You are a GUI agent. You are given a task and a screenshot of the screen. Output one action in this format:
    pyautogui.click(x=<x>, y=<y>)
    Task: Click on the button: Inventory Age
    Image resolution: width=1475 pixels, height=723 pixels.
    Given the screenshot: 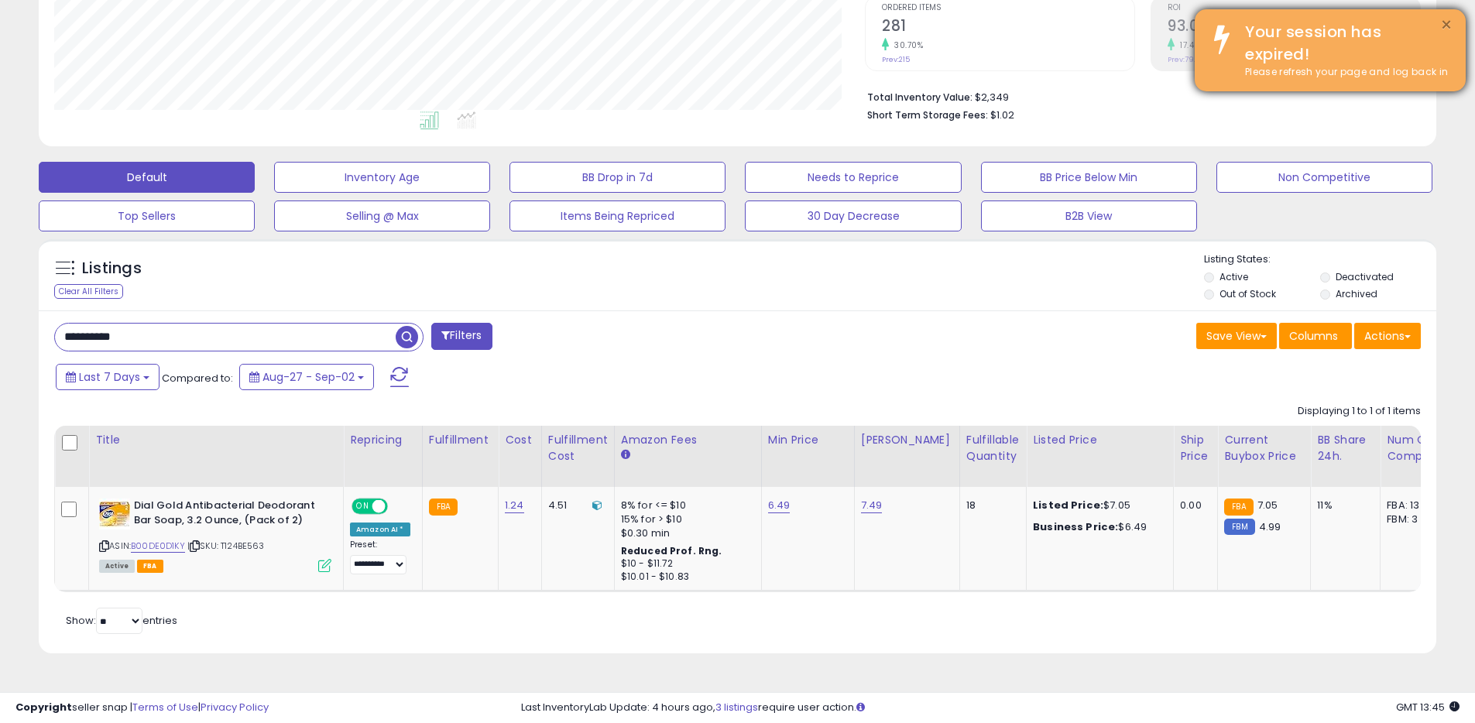 What is the action you would take?
    pyautogui.click(x=382, y=177)
    